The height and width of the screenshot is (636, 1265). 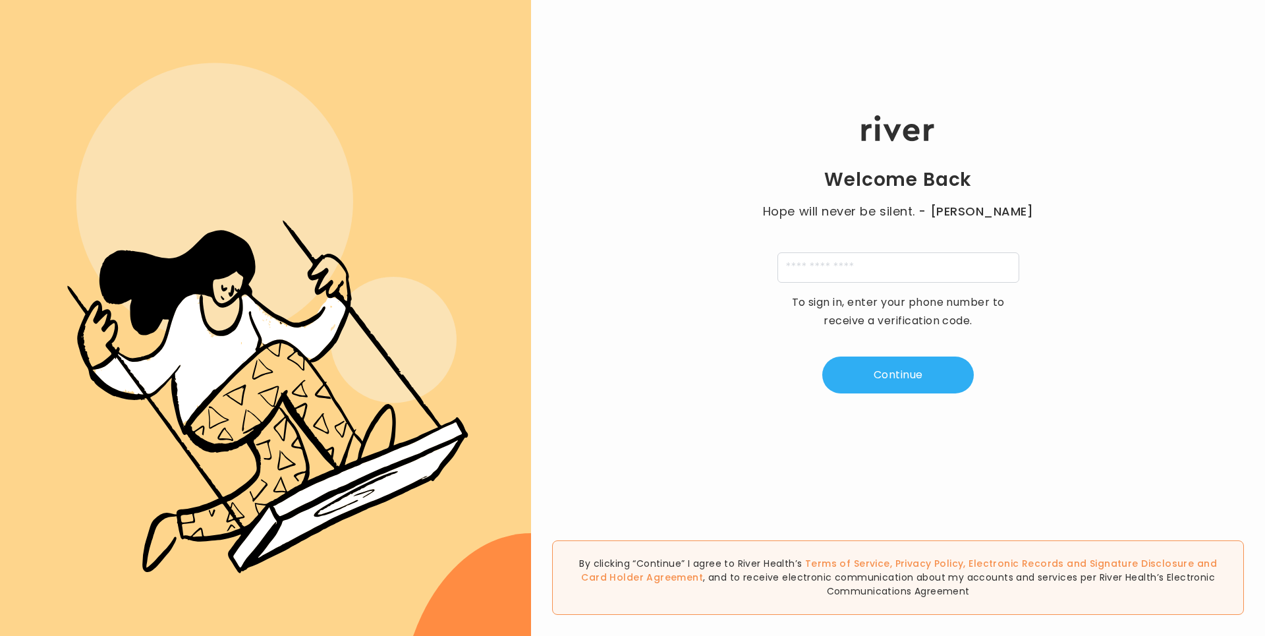 I want to click on p: To sign in, enter your phone number to receive a verification code., so click(x=898, y=312).